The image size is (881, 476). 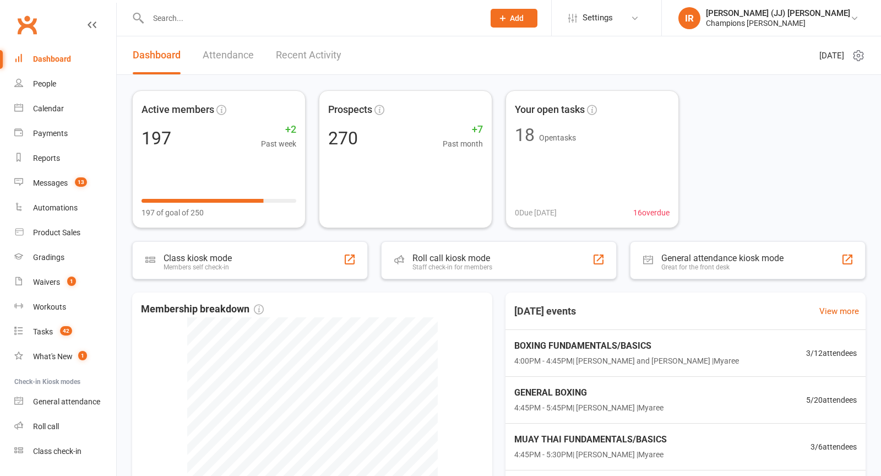 What do you see at coordinates (45, 84) in the screenshot?
I see `div: People` at bounding box center [45, 84].